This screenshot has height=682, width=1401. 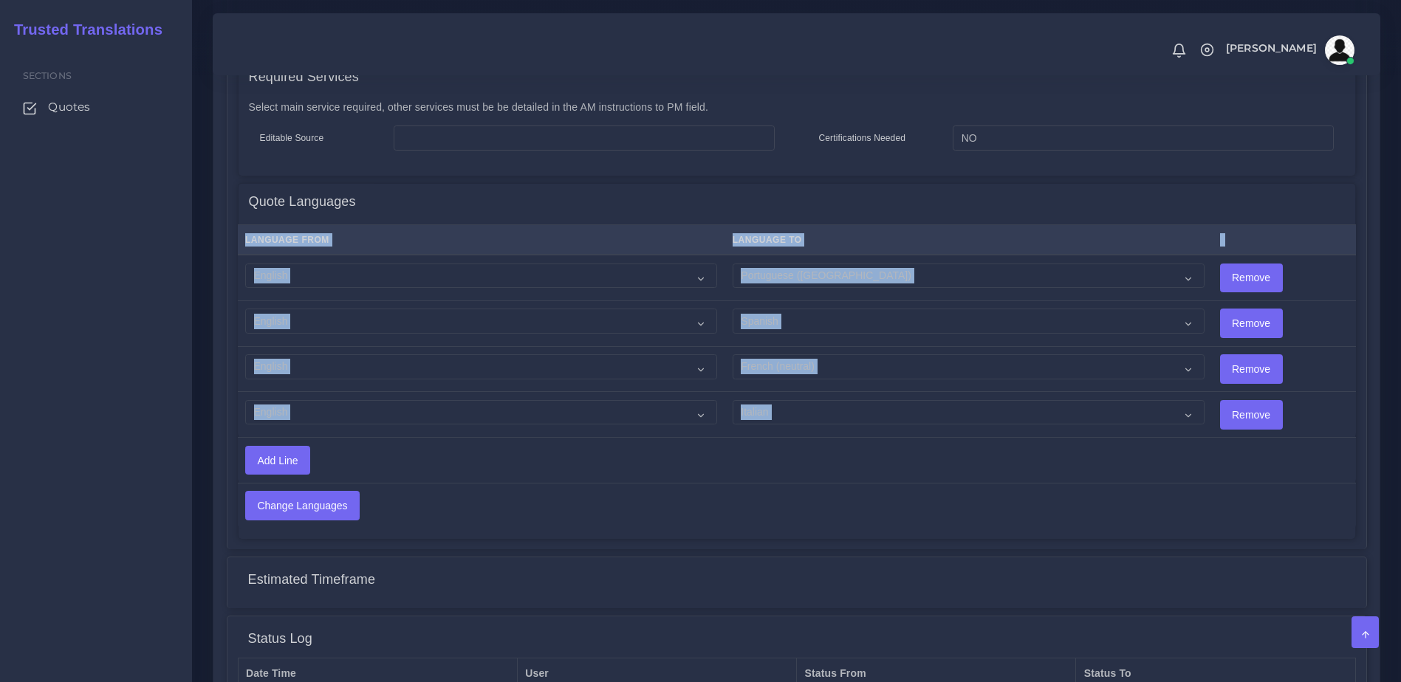 I want to click on span: Sections, so click(x=47, y=75).